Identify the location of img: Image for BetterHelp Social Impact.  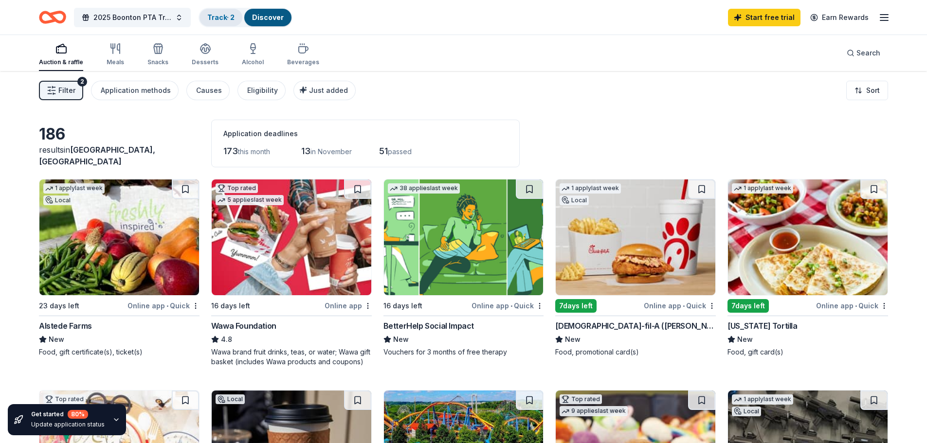
(464, 238).